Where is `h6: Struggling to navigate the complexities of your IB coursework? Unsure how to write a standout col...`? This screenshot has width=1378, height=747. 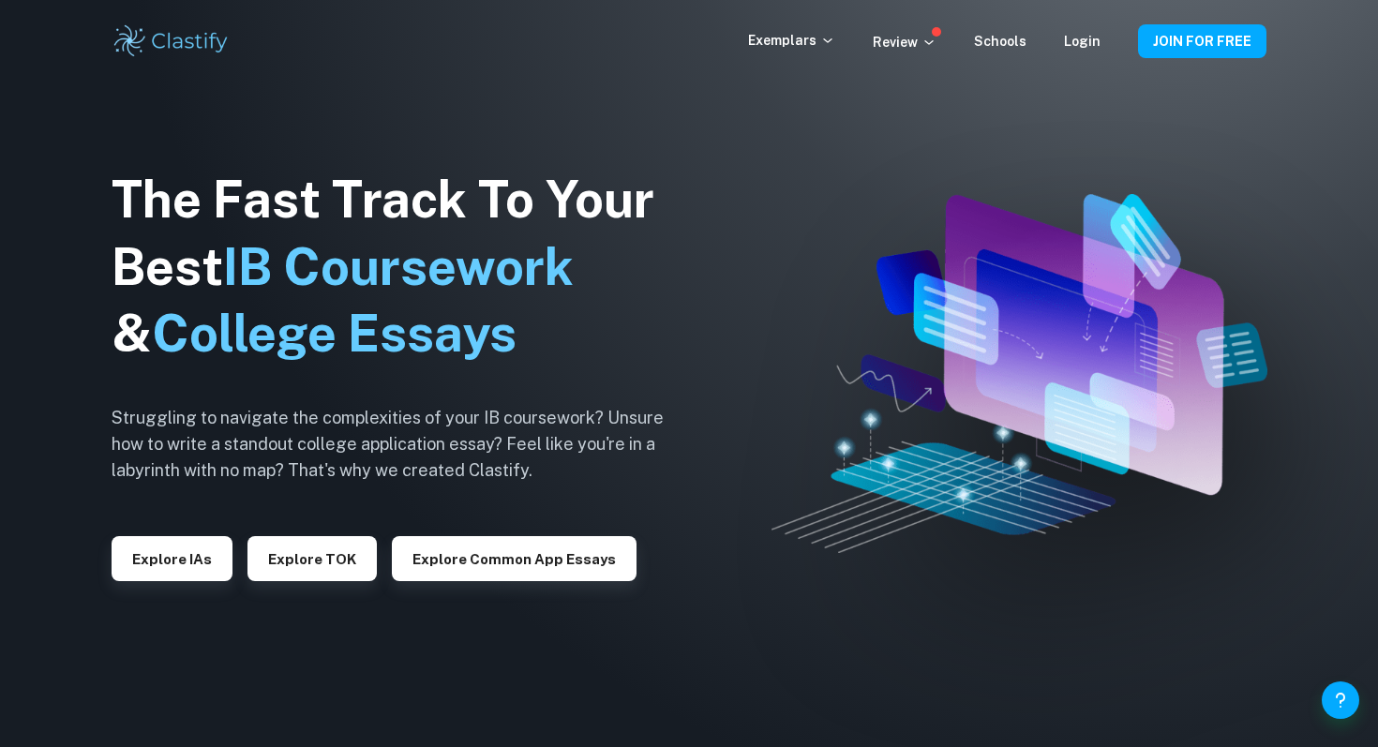
h6: Struggling to navigate the complexities of your IB coursework? Unsure how to write a standout col... is located at coordinates (402, 444).